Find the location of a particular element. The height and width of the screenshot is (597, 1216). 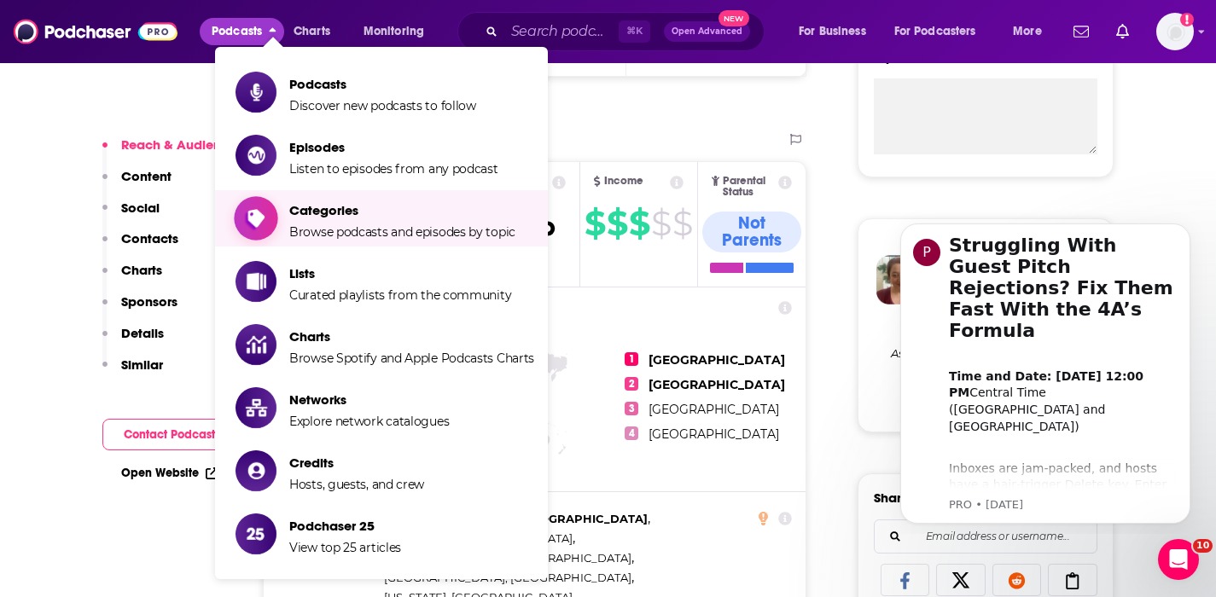

svg: Add a profile image is located at coordinates (1187, 20).